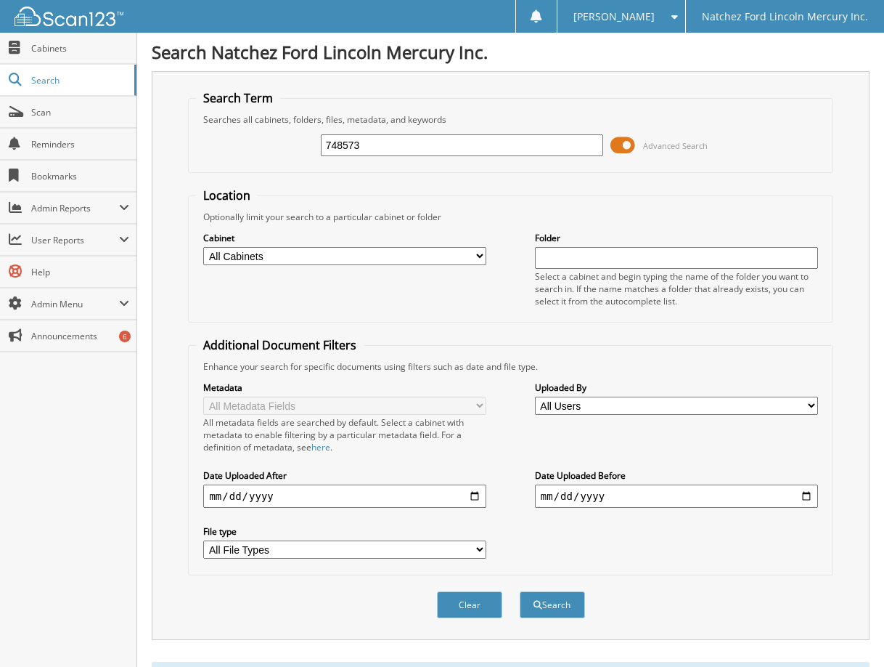  I want to click on button: Clear, so click(470, 604).